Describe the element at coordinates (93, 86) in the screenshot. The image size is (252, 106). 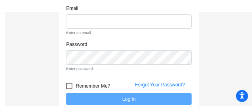
I see `span: Remember Me?` at that location.